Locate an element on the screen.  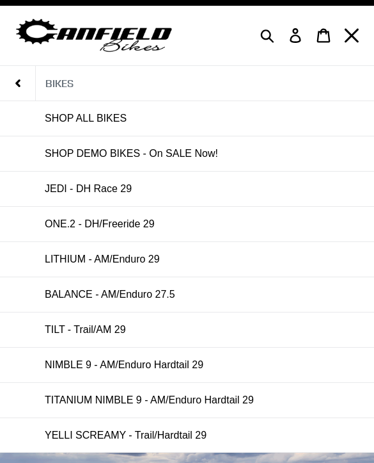
span: TILT - Trail/AM 29 is located at coordinates (85, 330).